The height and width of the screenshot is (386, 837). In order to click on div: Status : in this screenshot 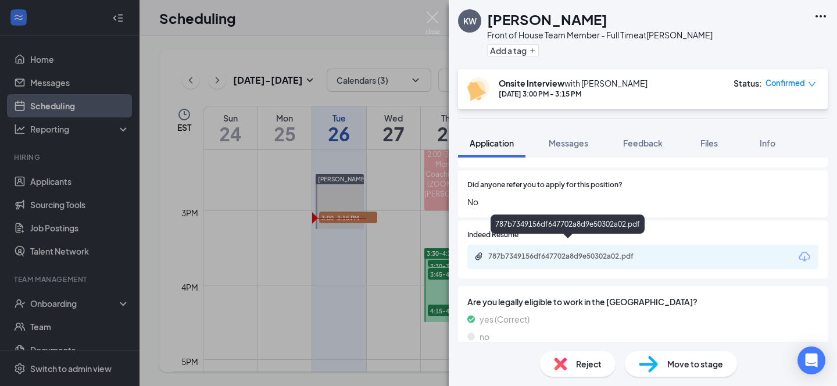, I will do `click(747, 83)`.